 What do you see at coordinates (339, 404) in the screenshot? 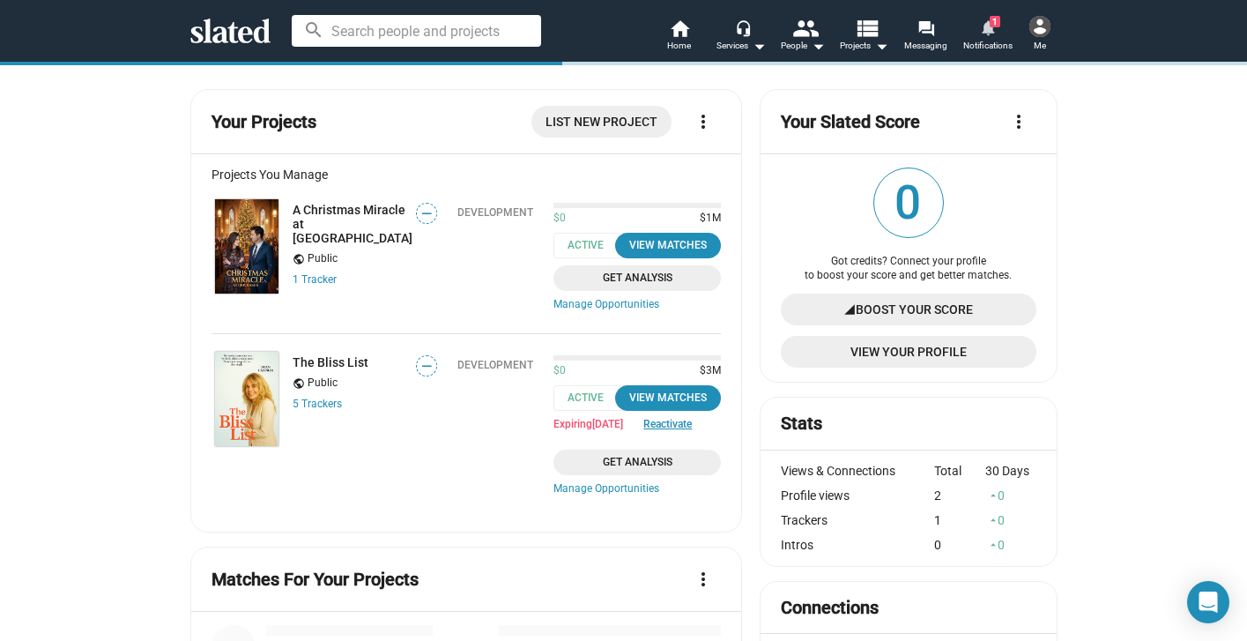
I see `span: s` at bounding box center [339, 404].